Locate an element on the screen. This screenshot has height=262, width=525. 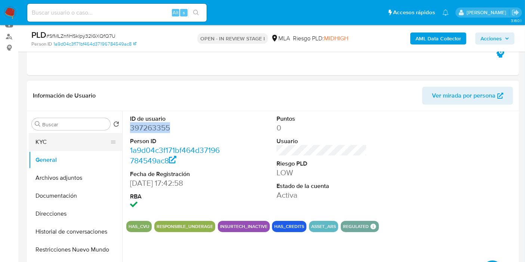
span: Acciones is located at coordinates (491, 38).